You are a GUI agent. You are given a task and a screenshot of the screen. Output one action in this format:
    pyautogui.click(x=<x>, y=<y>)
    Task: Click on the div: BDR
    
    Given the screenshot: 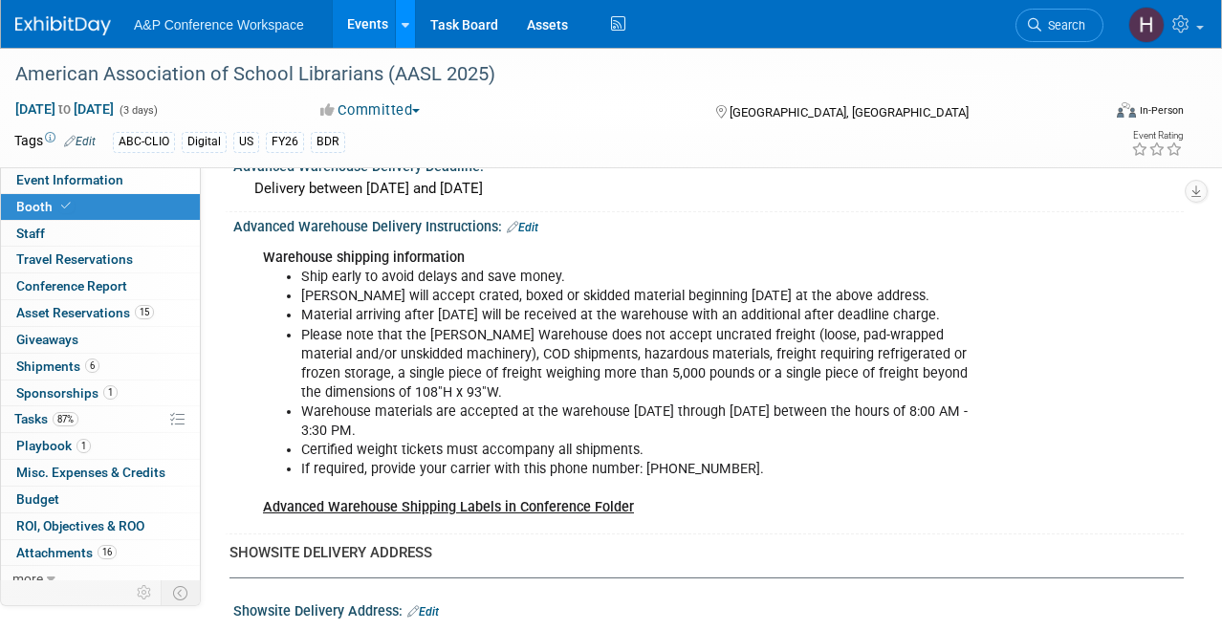 What is the action you would take?
    pyautogui.click(x=328, y=142)
    